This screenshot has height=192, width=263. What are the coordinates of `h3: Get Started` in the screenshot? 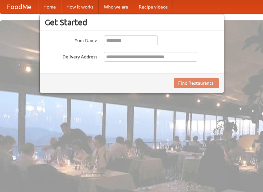 It's located at (132, 22).